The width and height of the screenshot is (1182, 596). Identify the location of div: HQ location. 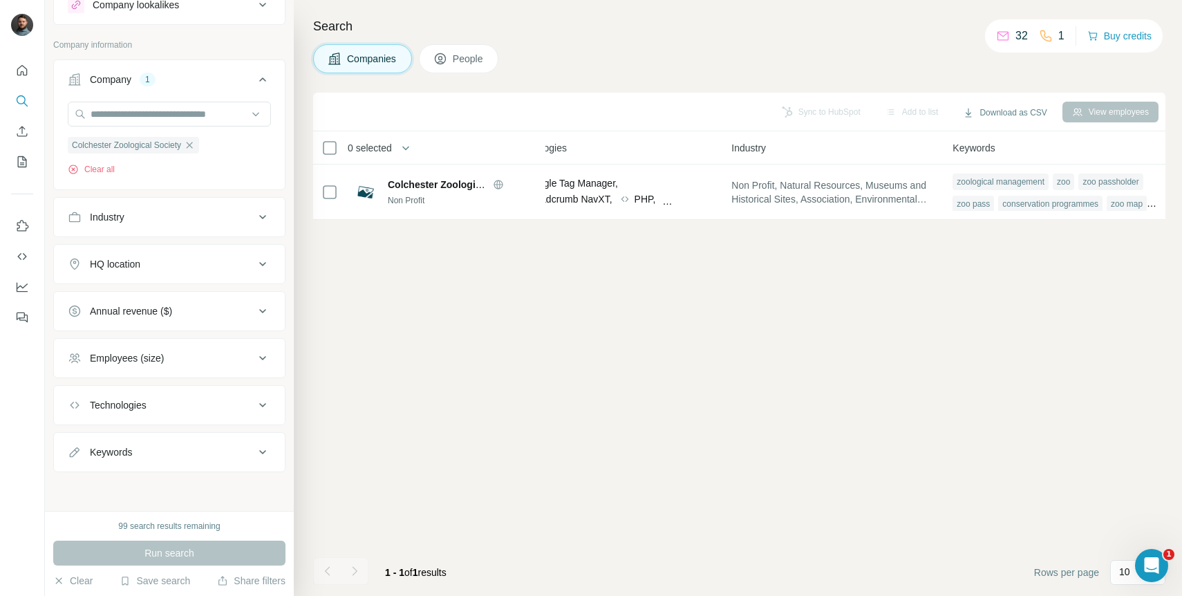
(115, 264).